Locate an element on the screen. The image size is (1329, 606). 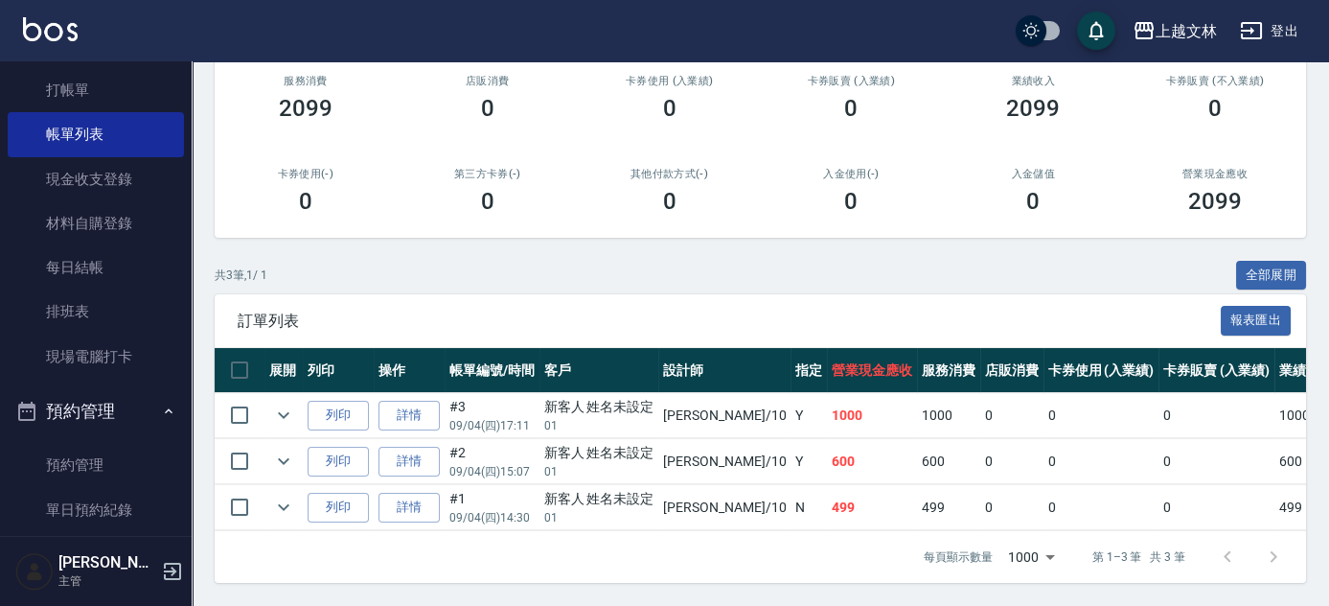
button: 登出 is located at coordinates (1269, 31).